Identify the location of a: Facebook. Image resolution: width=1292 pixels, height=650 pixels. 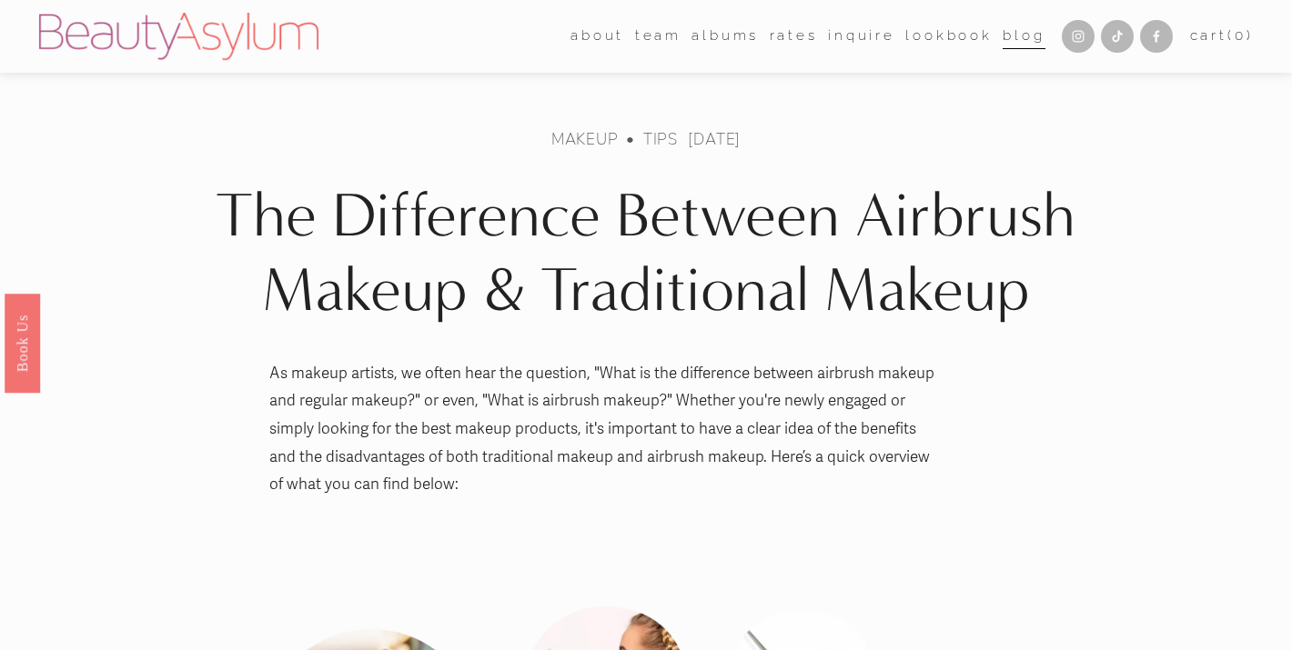
(1156, 36).